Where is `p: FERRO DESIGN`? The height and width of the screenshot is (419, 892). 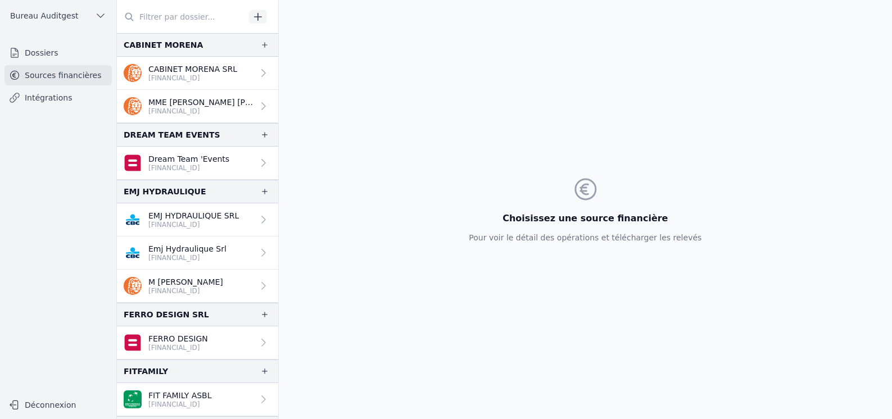
p: FERRO DESIGN is located at coordinates (178, 339).